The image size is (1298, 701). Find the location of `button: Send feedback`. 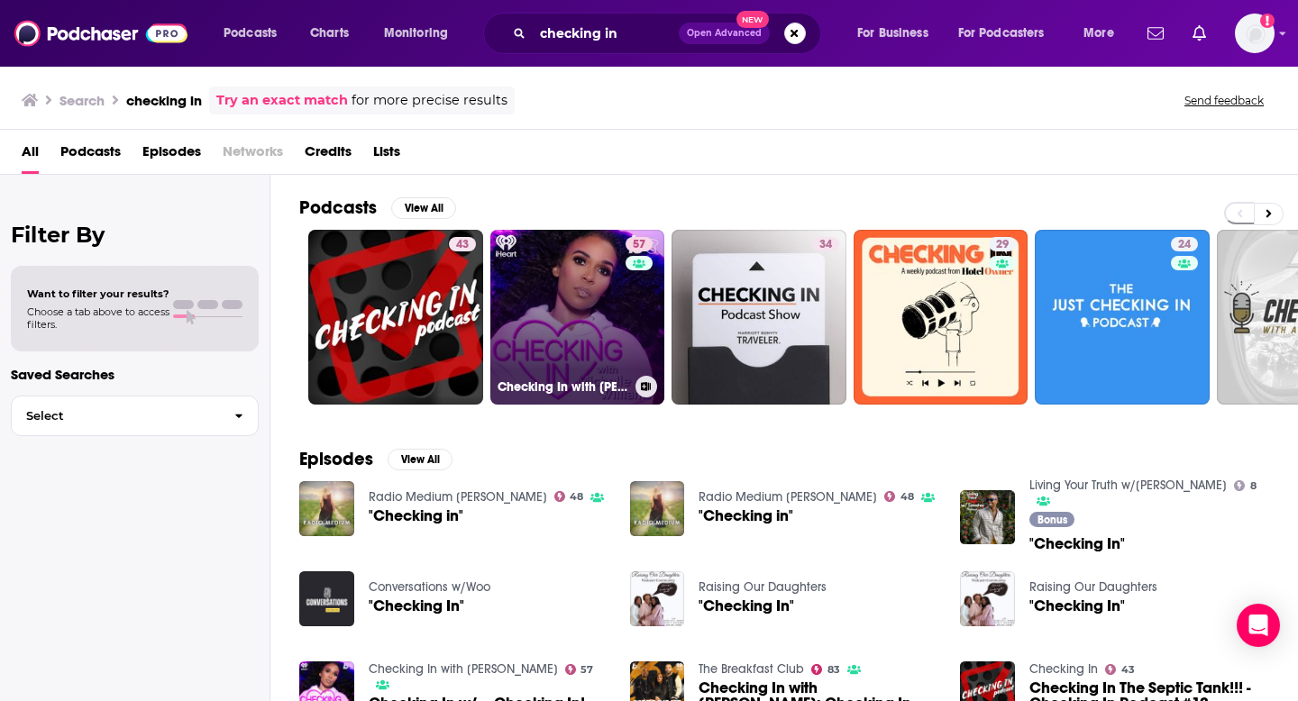

button: Send feedback is located at coordinates (1224, 100).